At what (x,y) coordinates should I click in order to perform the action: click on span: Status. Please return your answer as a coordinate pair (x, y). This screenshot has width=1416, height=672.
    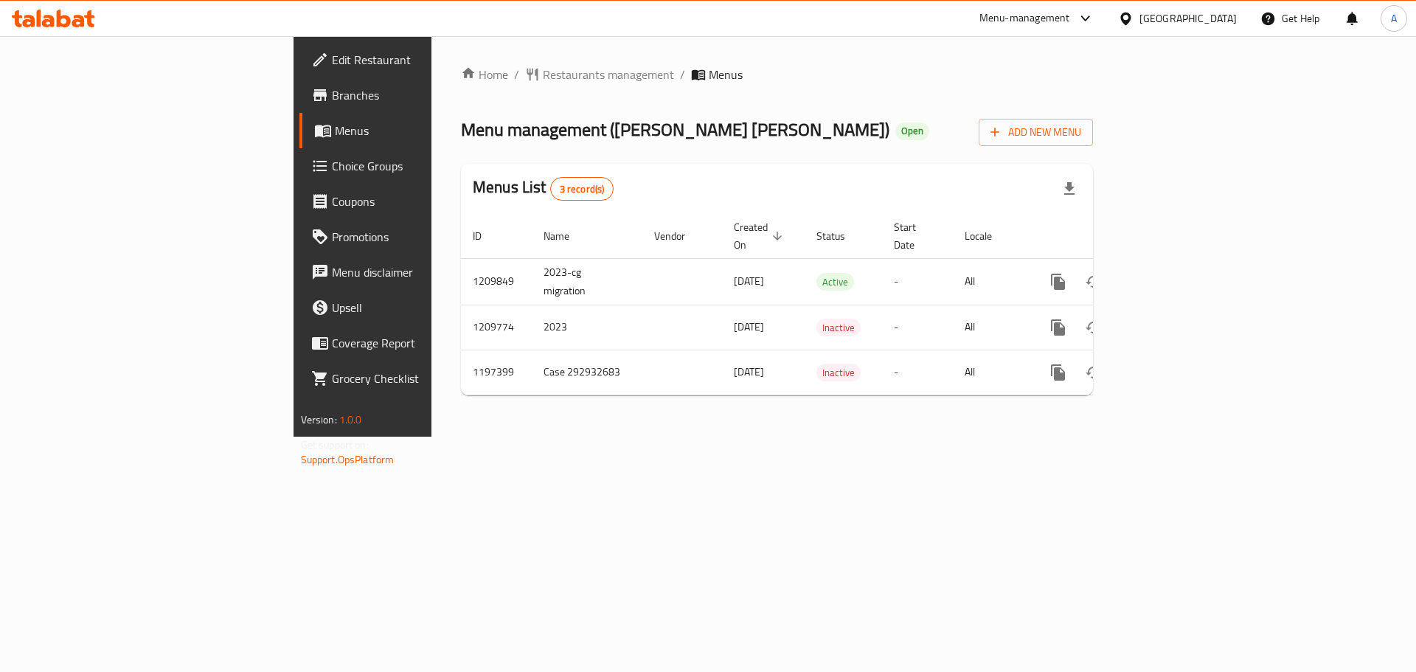
    Looking at the image, I should click on (840, 236).